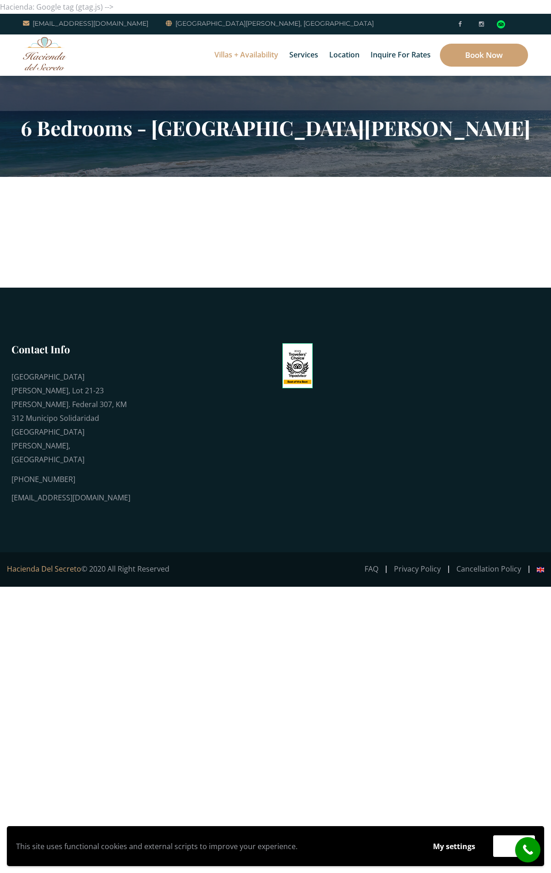 The height and width of the screenshot is (873, 551). I want to click on div: Read traveler reviews on Tripadvisor, so click(501, 24).